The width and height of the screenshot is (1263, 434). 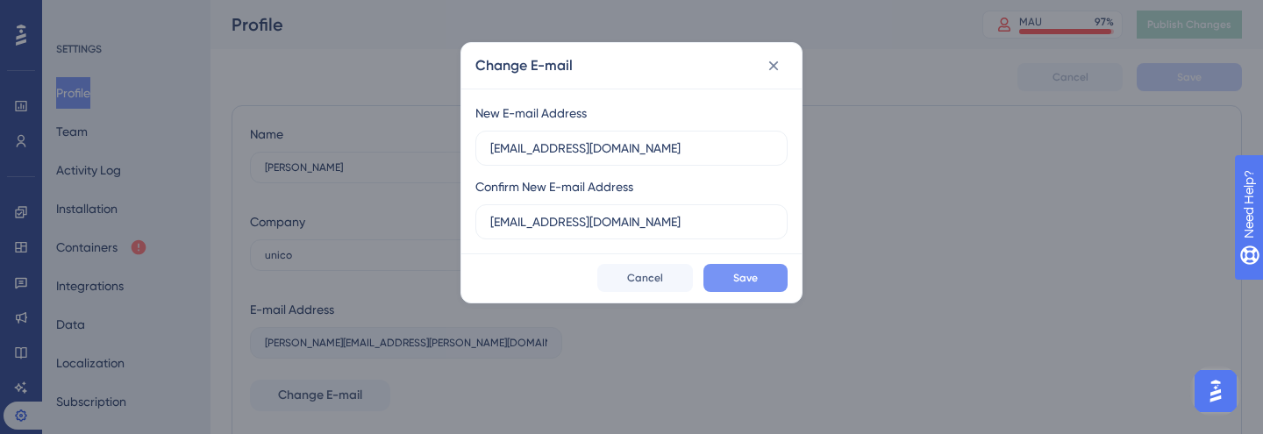 What do you see at coordinates (554, 187) in the screenshot?
I see `div: Confirm New E-mail Address` at bounding box center [554, 187].